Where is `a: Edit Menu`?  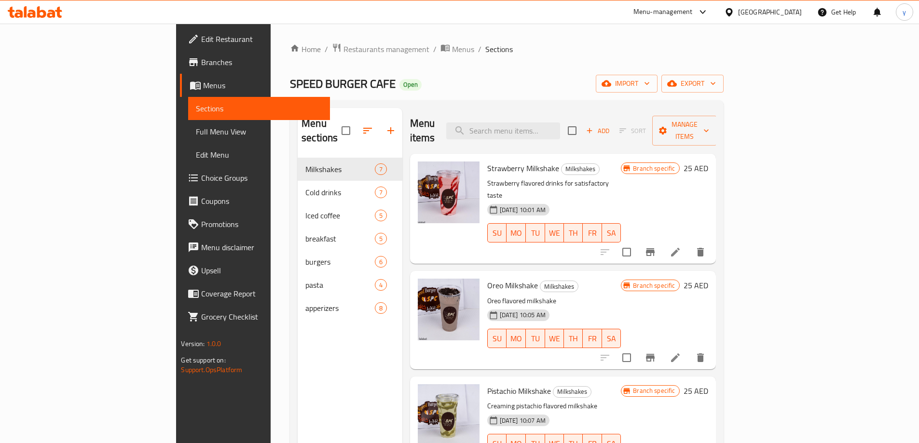 a: Edit Menu is located at coordinates (259, 155).